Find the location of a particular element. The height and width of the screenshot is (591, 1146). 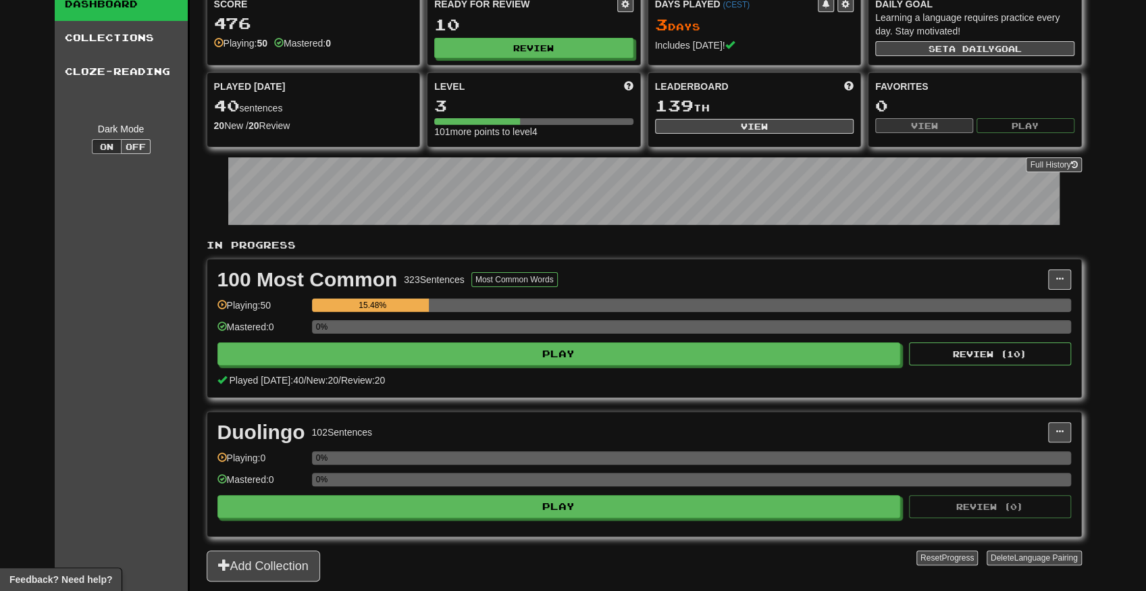

div: 15.48% is located at coordinates (373, 305).